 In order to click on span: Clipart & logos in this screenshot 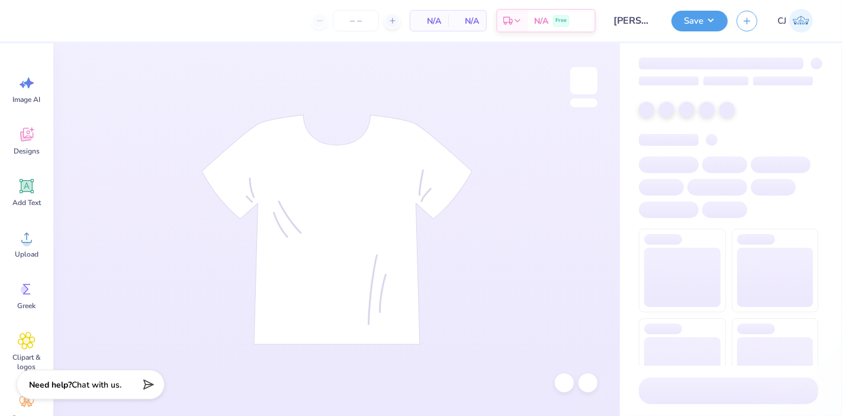, I will do `click(27, 362)`.